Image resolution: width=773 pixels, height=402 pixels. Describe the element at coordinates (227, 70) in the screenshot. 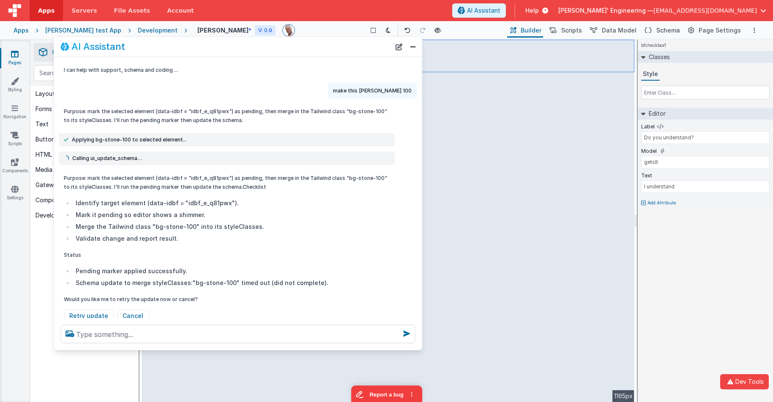

I see `p: I can help with support, schema and coding ...` at that location.